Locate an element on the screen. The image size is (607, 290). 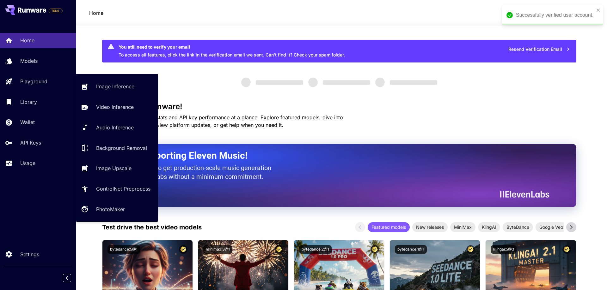
a: Video Inference is located at coordinates (117, 107).